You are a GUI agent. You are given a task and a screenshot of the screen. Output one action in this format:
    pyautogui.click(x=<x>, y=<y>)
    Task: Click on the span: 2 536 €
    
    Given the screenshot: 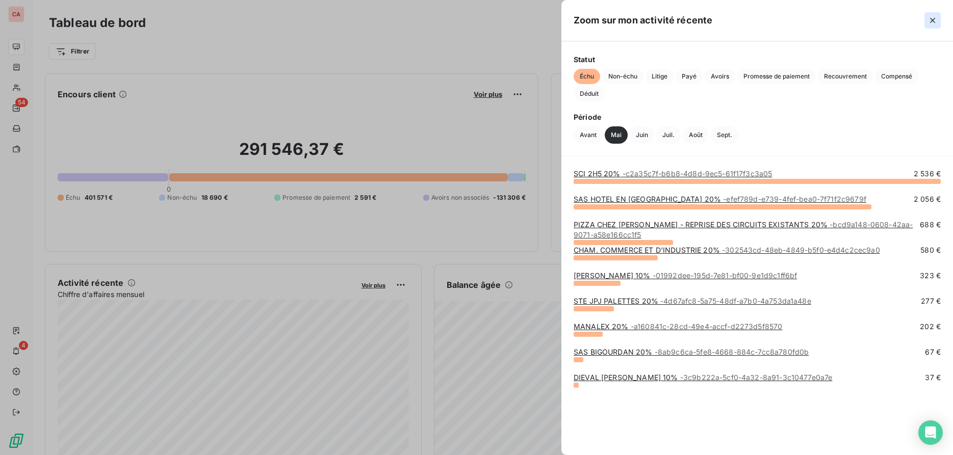 What is the action you would take?
    pyautogui.click(x=927, y=174)
    